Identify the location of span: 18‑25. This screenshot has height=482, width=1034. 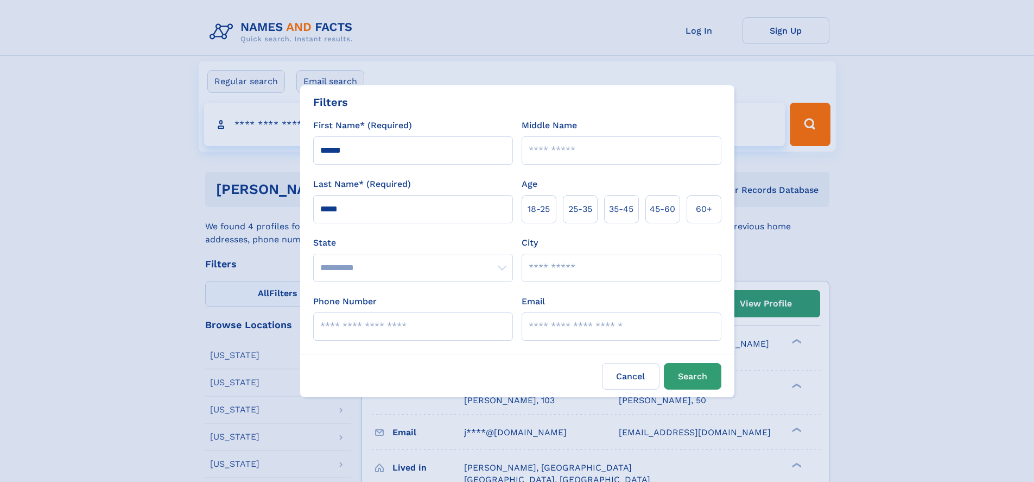
(539, 209).